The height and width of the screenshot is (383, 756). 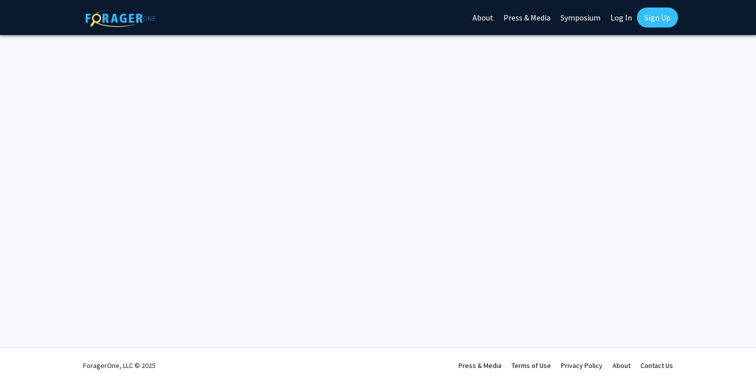 I want to click on a: About, so click(x=621, y=365).